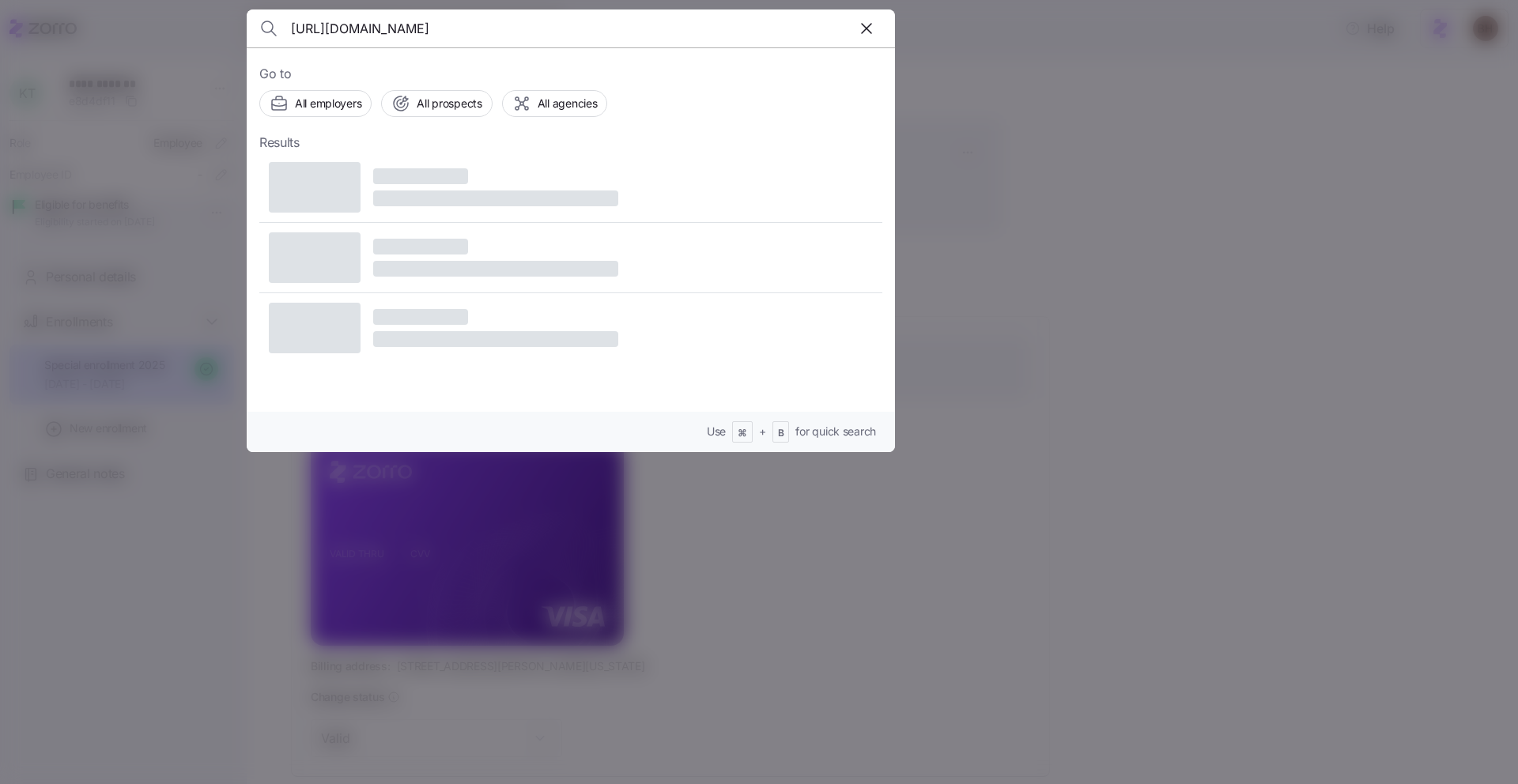 This screenshot has height=784, width=1518. I want to click on span: Go to, so click(571, 74).